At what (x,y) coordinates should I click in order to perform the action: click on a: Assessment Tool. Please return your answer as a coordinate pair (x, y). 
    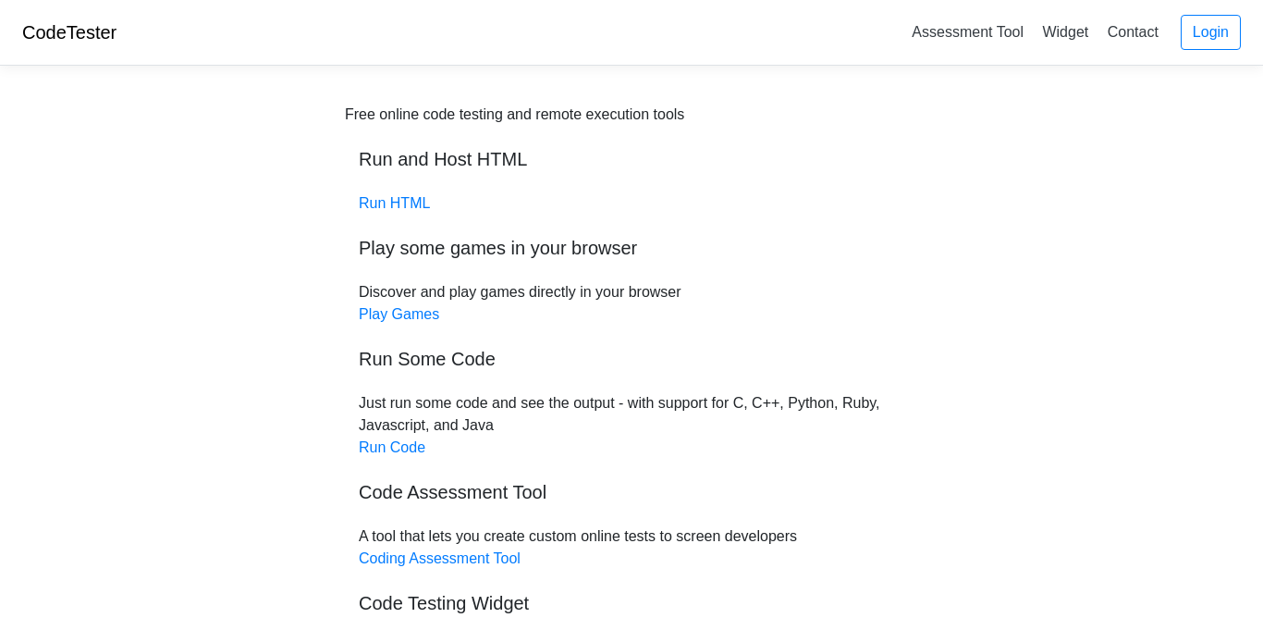
    Looking at the image, I should click on (967, 31).